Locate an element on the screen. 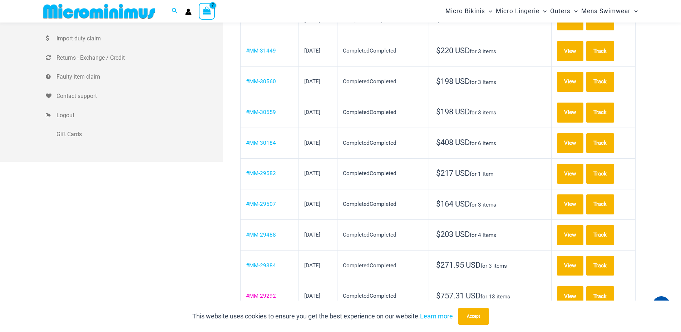  a: View order number MM-30560 is located at coordinates (261, 82).